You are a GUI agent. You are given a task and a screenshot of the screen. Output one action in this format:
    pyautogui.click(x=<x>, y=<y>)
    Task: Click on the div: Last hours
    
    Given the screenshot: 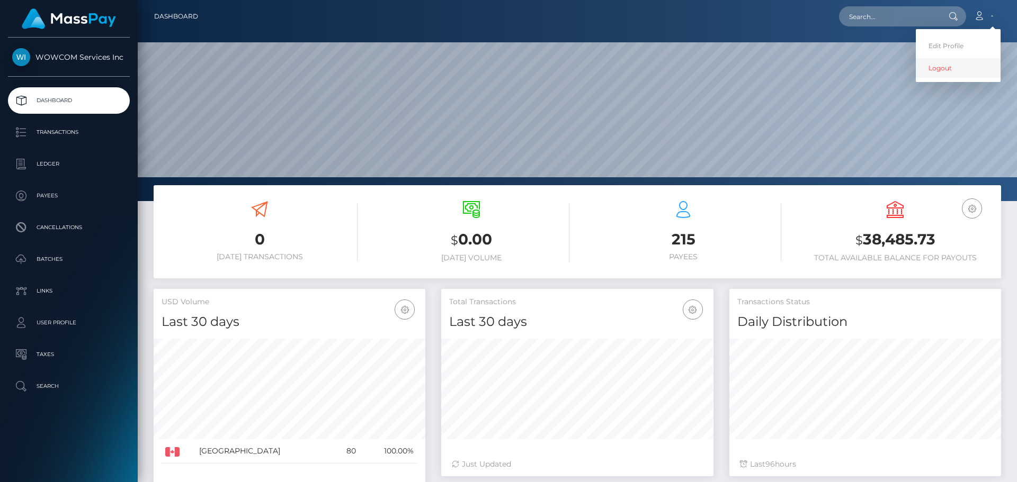 What is the action you would take?
    pyautogui.click(x=865, y=464)
    